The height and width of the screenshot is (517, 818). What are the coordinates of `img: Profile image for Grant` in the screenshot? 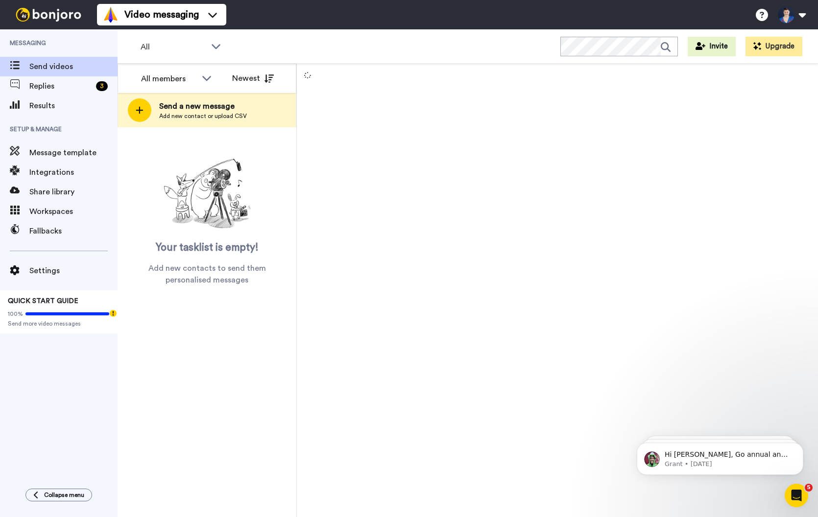 It's located at (30, 37).